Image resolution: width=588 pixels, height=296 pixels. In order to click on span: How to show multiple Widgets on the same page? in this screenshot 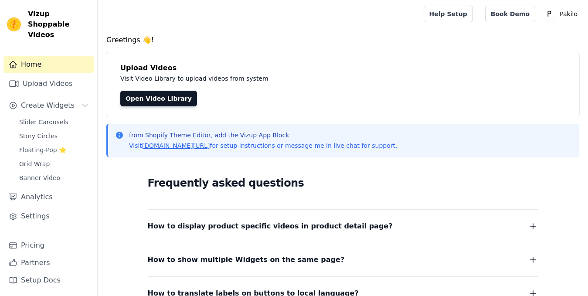, I will do `click(246, 260)`.